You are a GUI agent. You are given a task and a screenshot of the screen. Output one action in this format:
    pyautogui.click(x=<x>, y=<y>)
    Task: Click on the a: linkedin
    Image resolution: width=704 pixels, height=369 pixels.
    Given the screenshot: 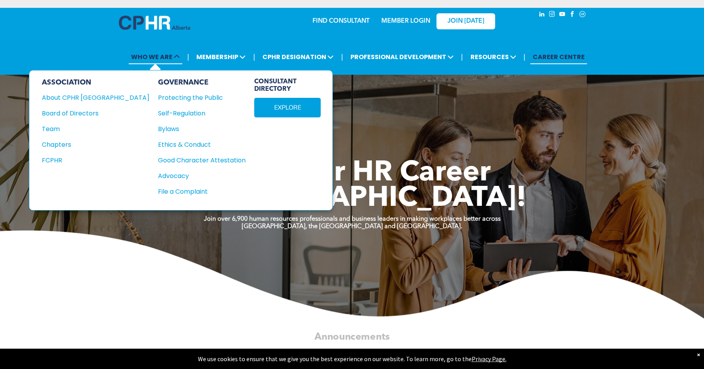 What is the action you would take?
    pyautogui.click(x=541, y=15)
    